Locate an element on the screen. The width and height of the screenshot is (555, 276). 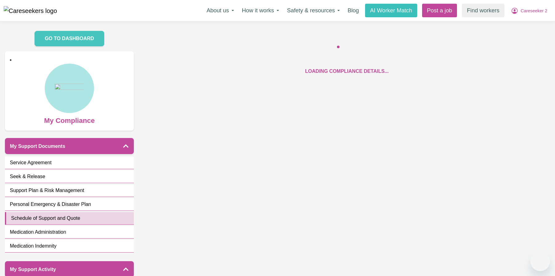
span: My Compliance is located at coordinates (69, 119).